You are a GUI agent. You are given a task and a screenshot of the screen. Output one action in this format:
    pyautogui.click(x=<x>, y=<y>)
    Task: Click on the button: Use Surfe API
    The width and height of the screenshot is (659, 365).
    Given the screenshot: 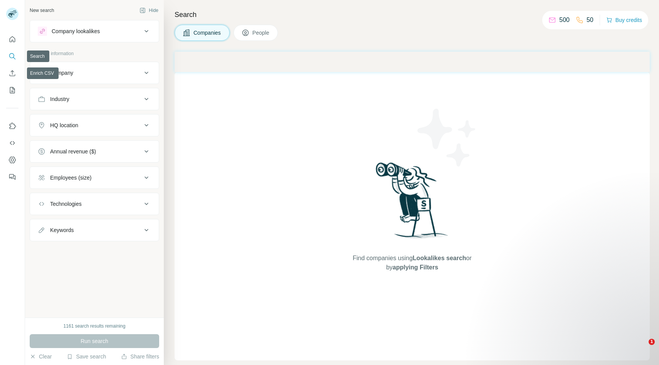 What is the action you would take?
    pyautogui.click(x=12, y=143)
    